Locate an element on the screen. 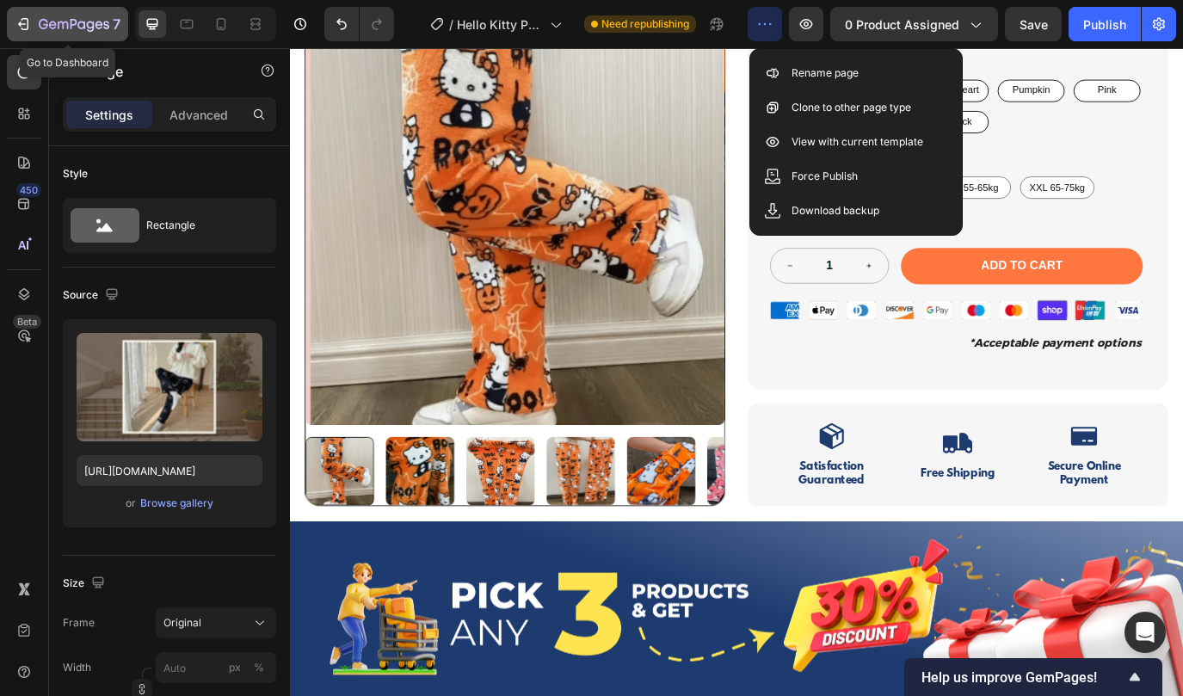  span: B Black is located at coordinates (681, 84).